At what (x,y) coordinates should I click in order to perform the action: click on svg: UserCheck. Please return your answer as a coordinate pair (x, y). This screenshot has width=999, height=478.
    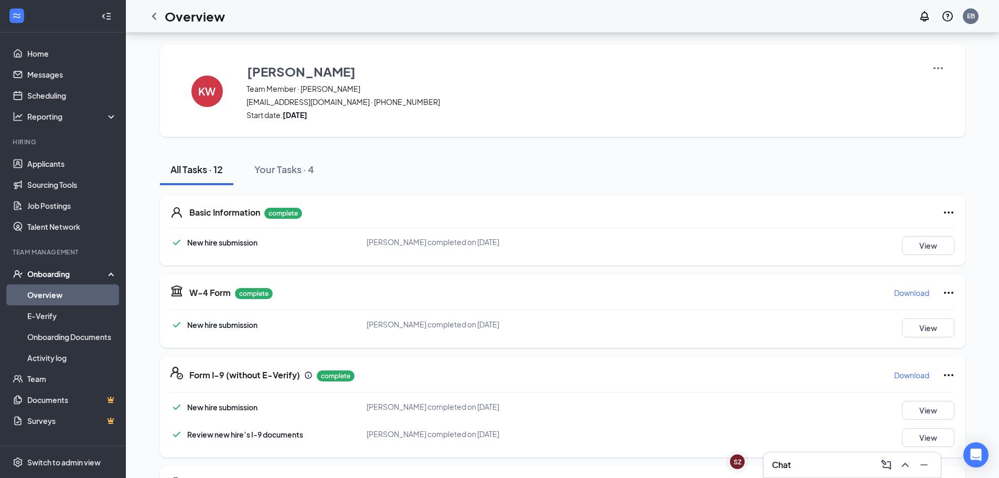
    Looking at the image, I should click on (18, 274).